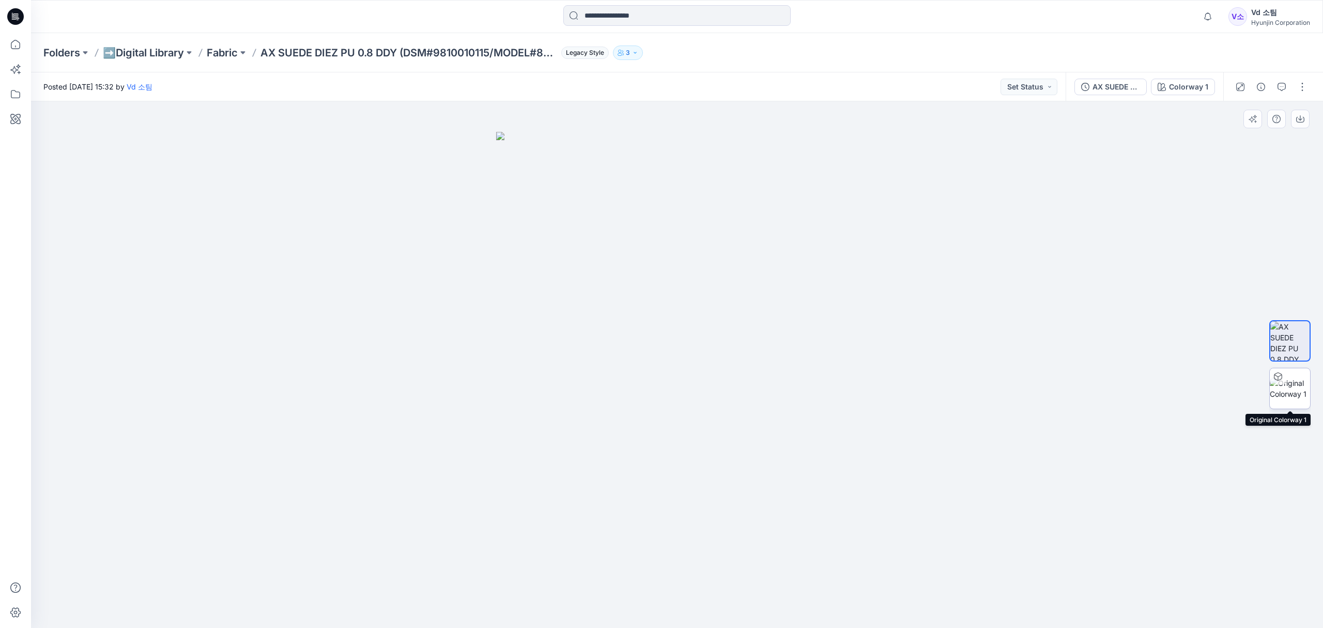 The height and width of the screenshot is (628, 1323). I want to click on div: V소, so click(1238, 17).